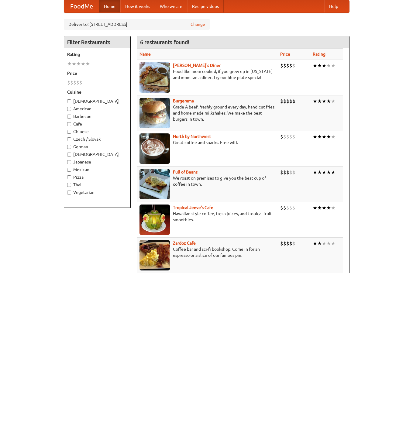  What do you see at coordinates (155, 255) in the screenshot?
I see `img: zardoz.jpg` at bounding box center [155, 255].